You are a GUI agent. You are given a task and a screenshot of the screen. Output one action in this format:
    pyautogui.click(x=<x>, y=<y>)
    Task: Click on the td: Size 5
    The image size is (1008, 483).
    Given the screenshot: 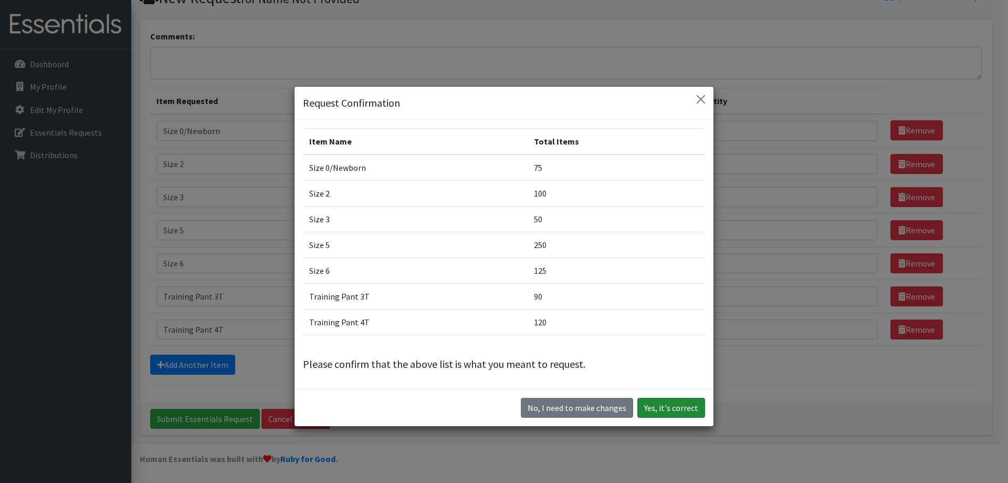 What is the action you would take?
    pyautogui.click(x=415, y=244)
    